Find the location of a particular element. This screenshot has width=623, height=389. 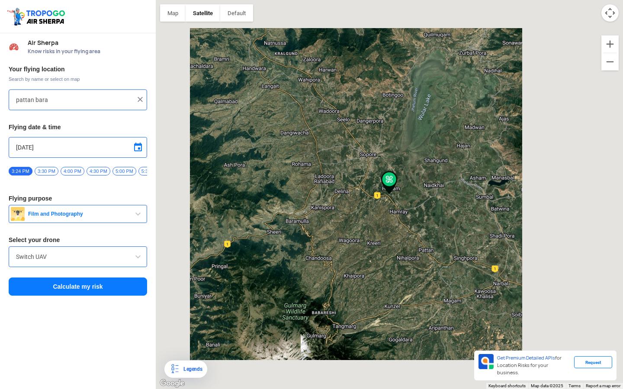

a: Open this area in Google Maps (opens a new window) is located at coordinates (172, 384).